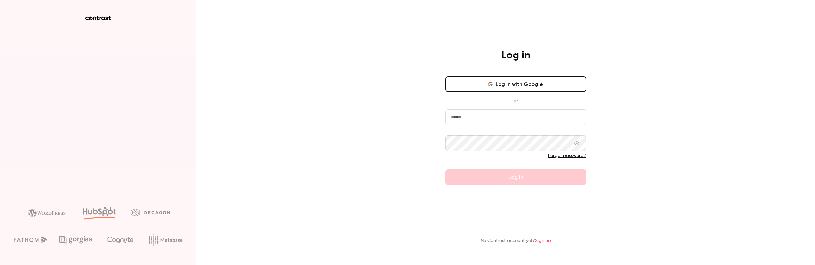 This screenshot has height=265, width=815. I want to click on span: or, so click(516, 100).